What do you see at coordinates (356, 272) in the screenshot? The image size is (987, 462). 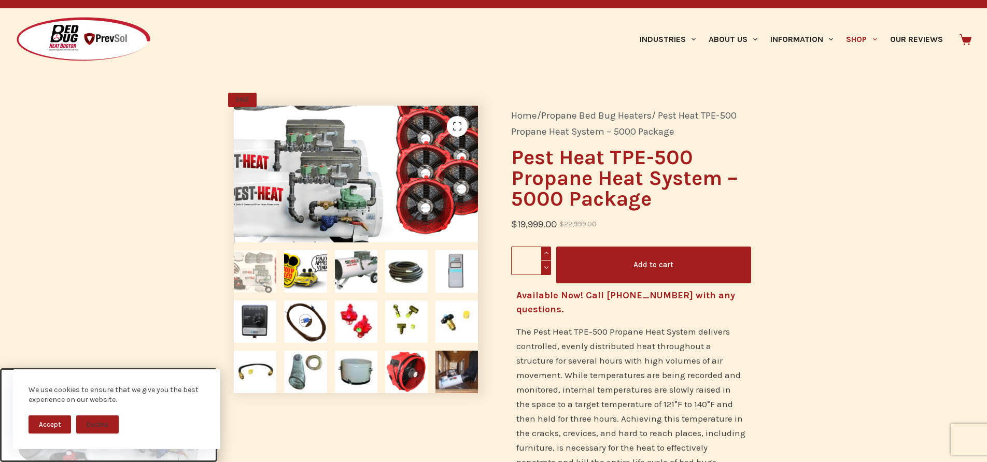 I see `img: Pest Heat TPE-500 Propane Heater to treat bed bugs, termites, and stored pests such as Grain Beatles` at bounding box center [356, 272].